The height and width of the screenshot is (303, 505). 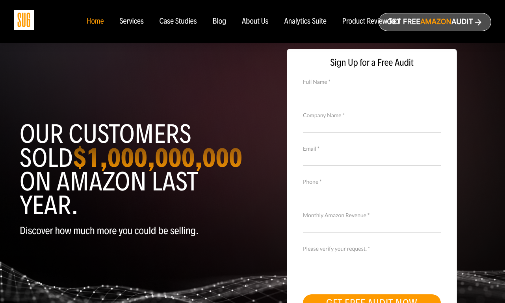 What do you see at coordinates (219, 22) in the screenshot?
I see `a: Blog` at bounding box center [219, 22].